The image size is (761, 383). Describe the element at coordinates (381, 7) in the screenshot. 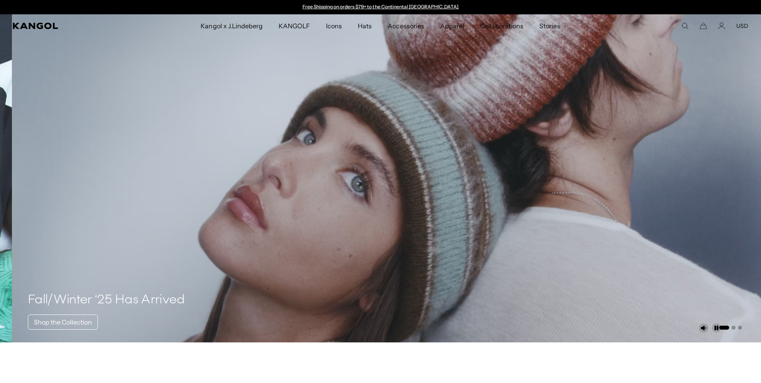

I see `div: 1 of 2` at that location.